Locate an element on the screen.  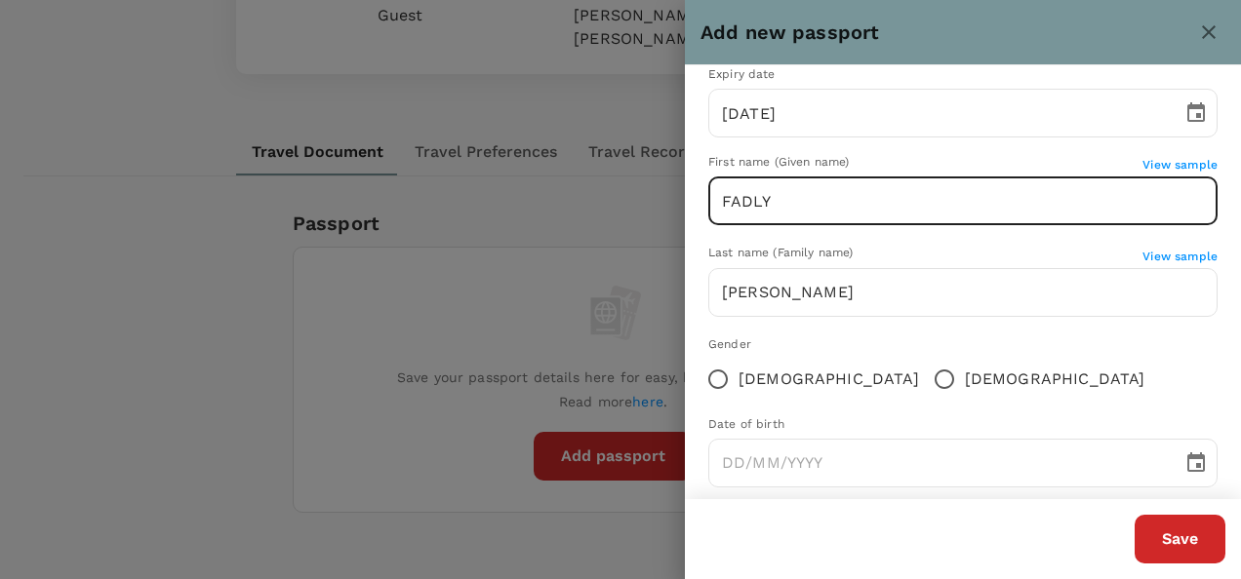
div: Last name (Family name) is located at coordinates (925, 254).